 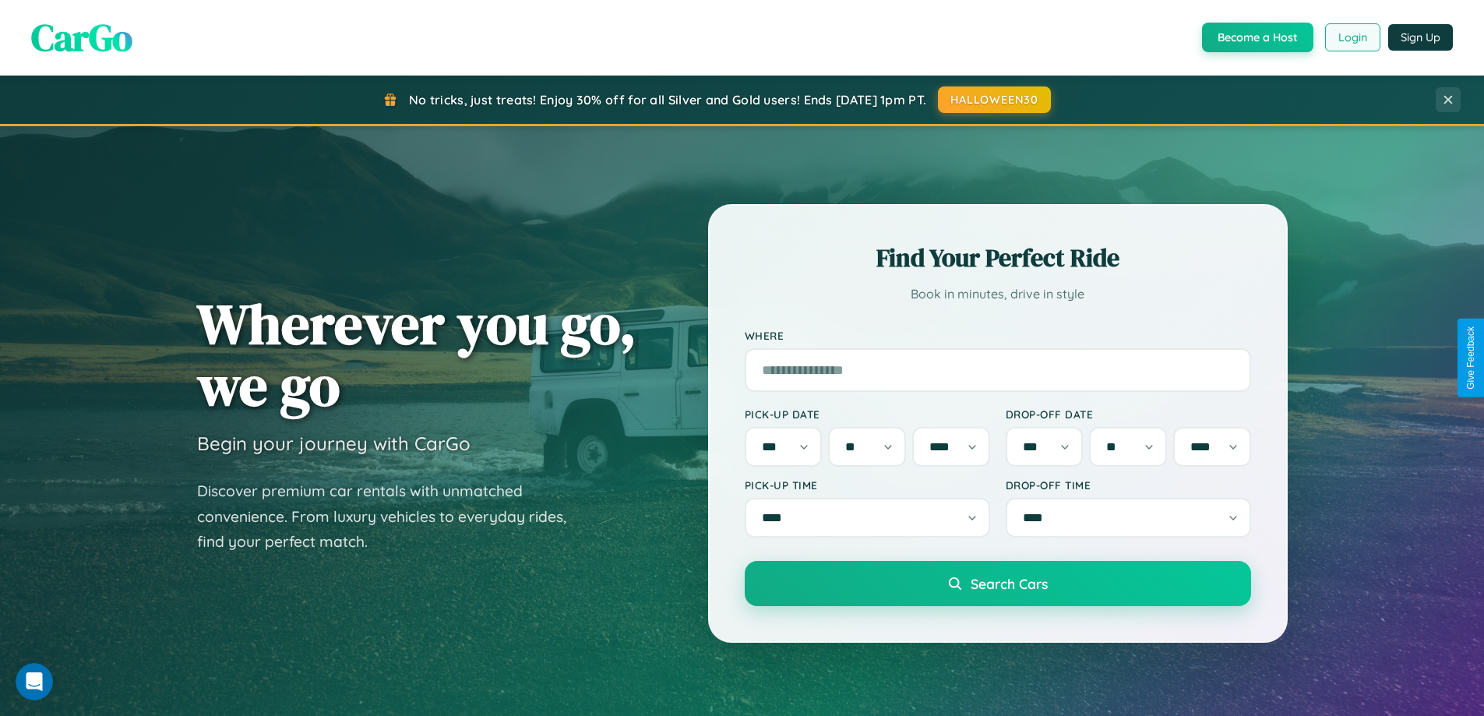 I want to click on span: CarGo, so click(x=82, y=37).